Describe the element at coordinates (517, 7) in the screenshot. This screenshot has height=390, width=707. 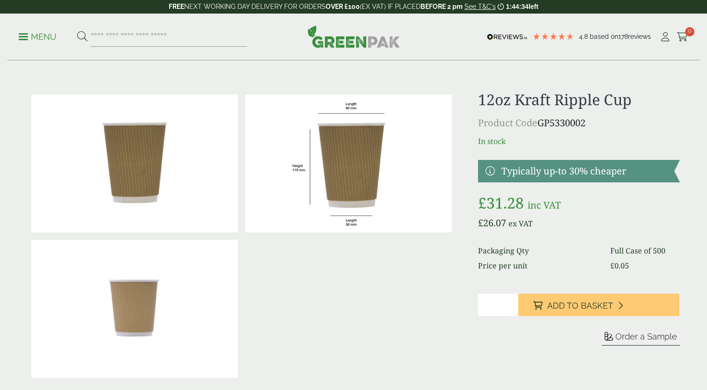
I see `span: 1:44:34` at that location.